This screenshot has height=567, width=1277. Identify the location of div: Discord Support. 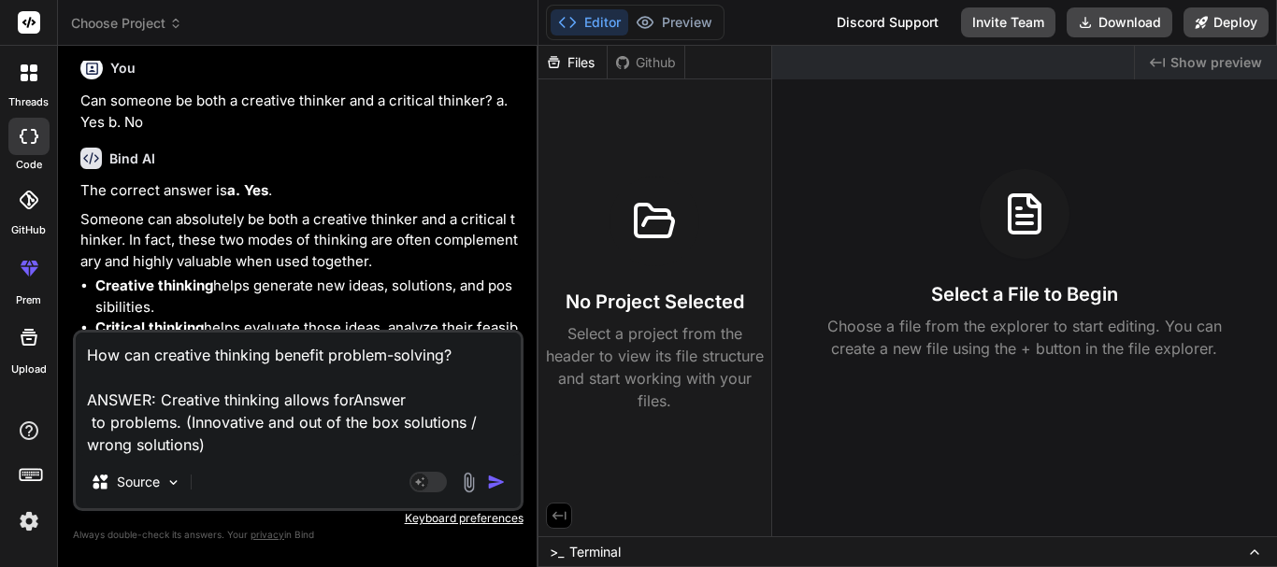
(887, 22).